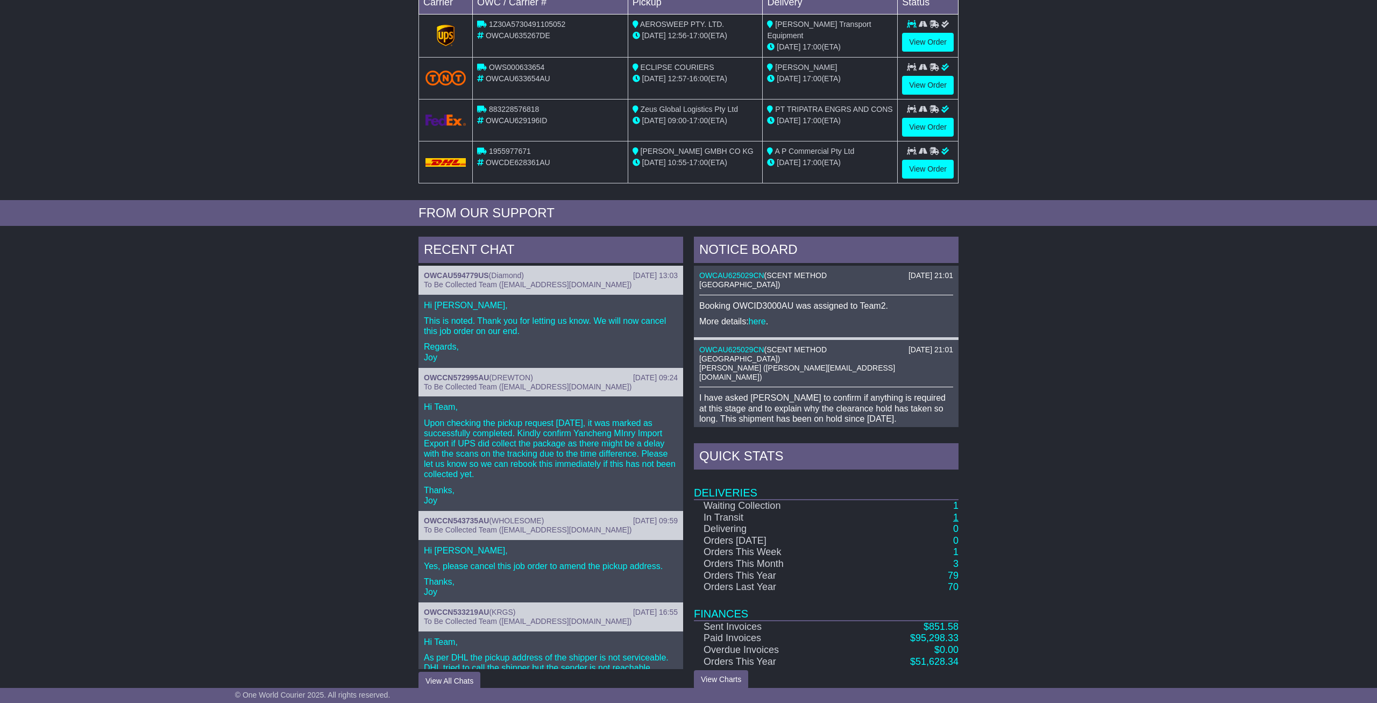 The image size is (1377, 703). Describe the element at coordinates (937, 662) in the screenshot. I see `span: 51,628.34` at that location.